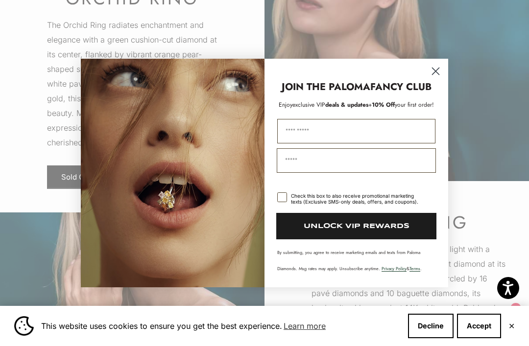  I want to click on a: Learn more, so click(304, 326).